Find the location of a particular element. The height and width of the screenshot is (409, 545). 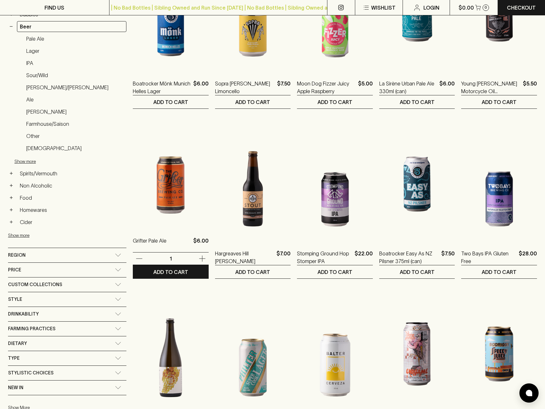

a: Non Alcoholic is located at coordinates (72, 185).